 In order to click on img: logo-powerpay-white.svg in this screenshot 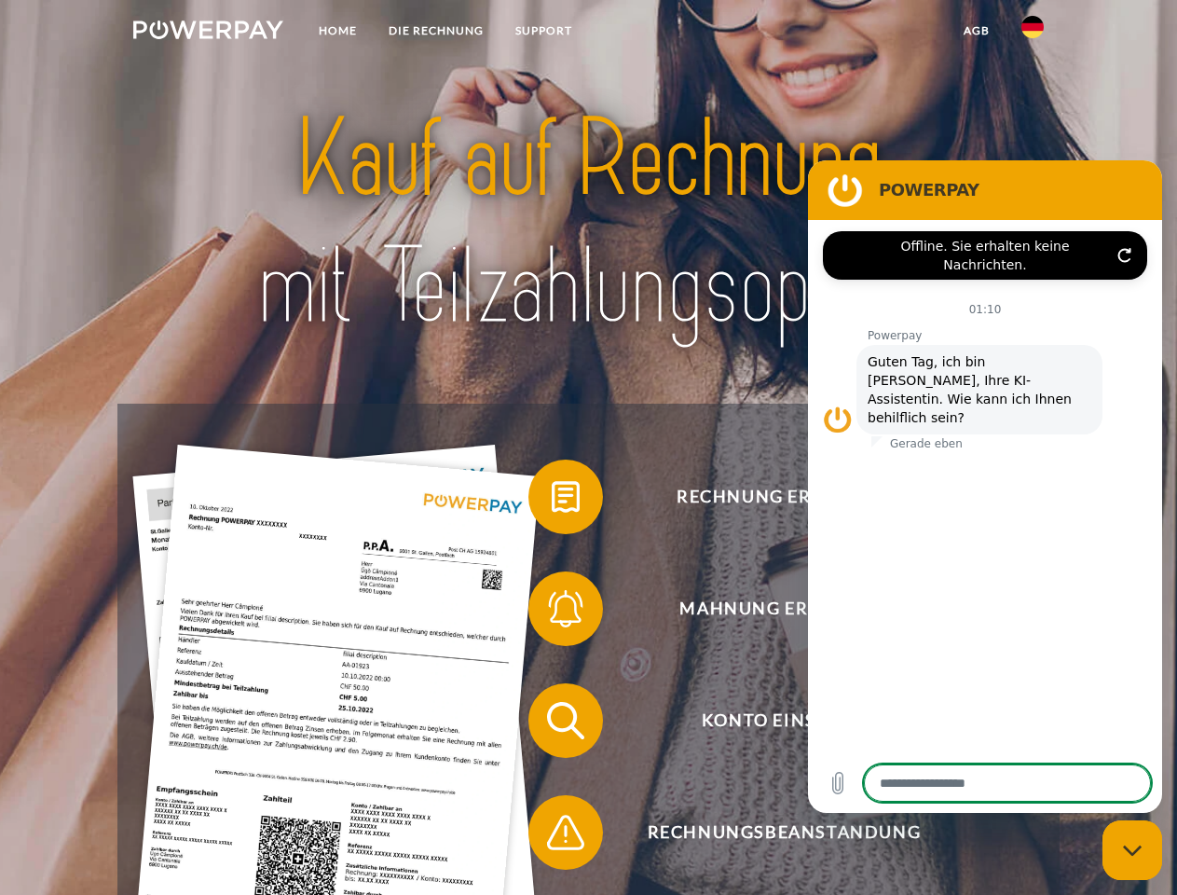, I will do `click(208, 30)`.